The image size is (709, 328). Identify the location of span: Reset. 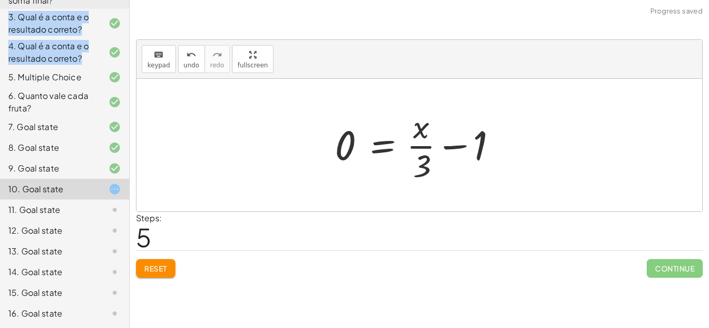
(156, 269).